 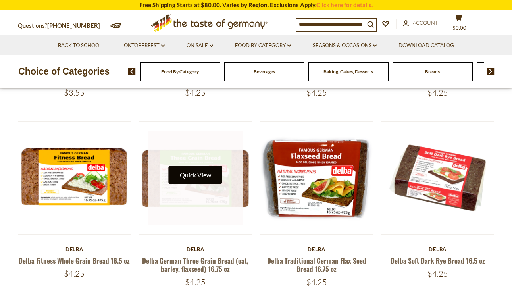 What do you see at coordinates (317, 265) in the screenshot?
I see `a: Delba Traditional German Flax Seed Bread 16.75 oz` at bounding box center [317, 265].